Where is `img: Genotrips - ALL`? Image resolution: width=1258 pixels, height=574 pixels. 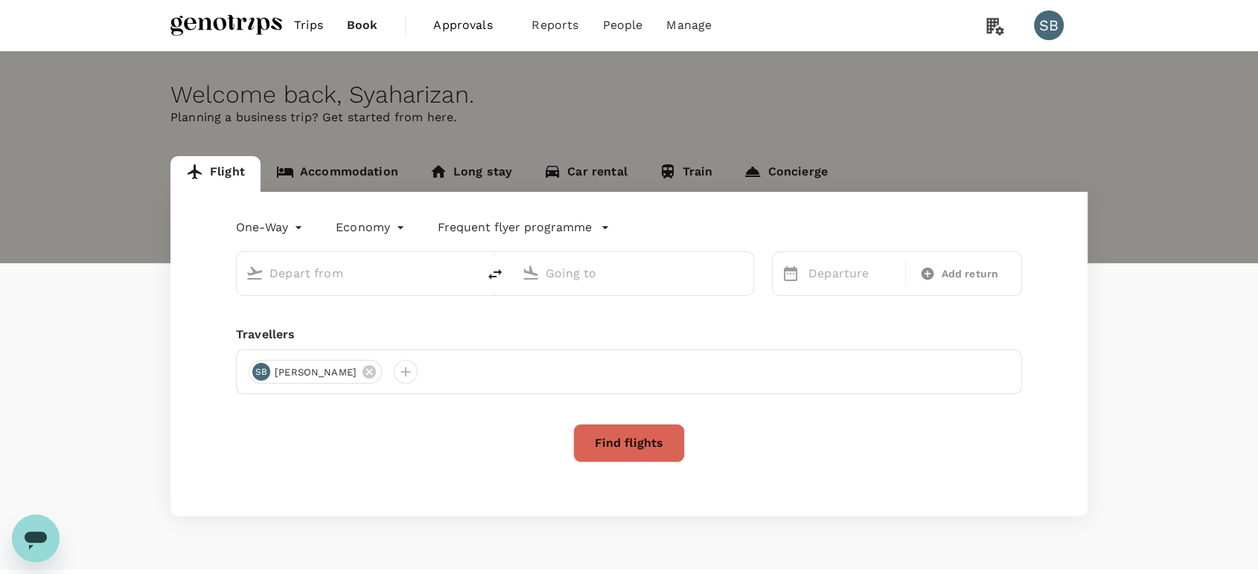 img: Genotrips - ALL is located at coordinates (226, 25).